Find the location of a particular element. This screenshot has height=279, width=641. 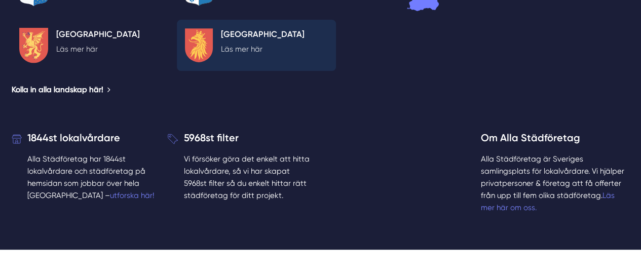

p: Alla Städföretag har 1844st lokalvårdare och städföretag på hemsidan som jobbar över hela [GEOGRA... is located at coordinates (92, 177).